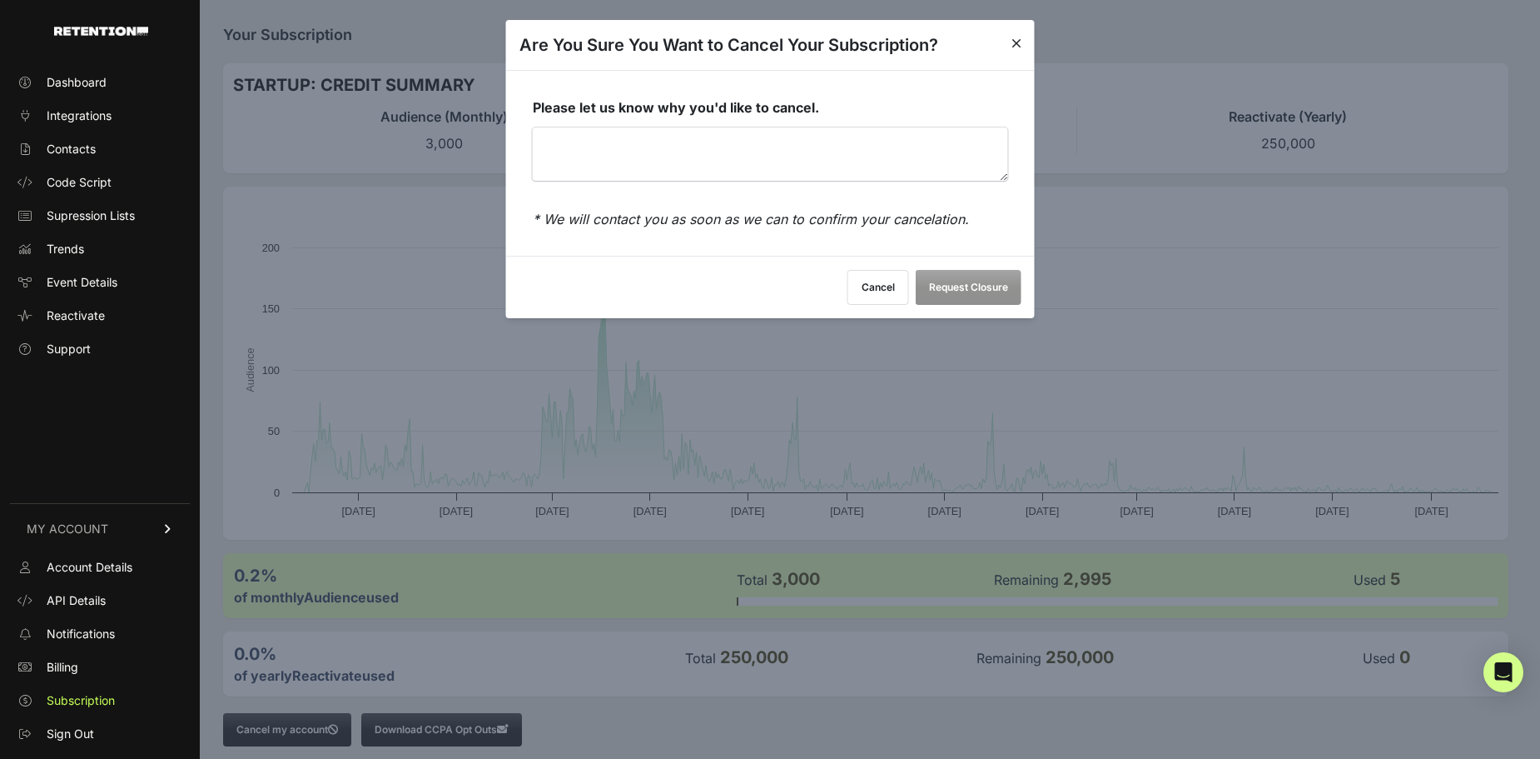  Describe the element at coordinates (100, 700) in the screenshot. I see `a: Subscription` at that location.